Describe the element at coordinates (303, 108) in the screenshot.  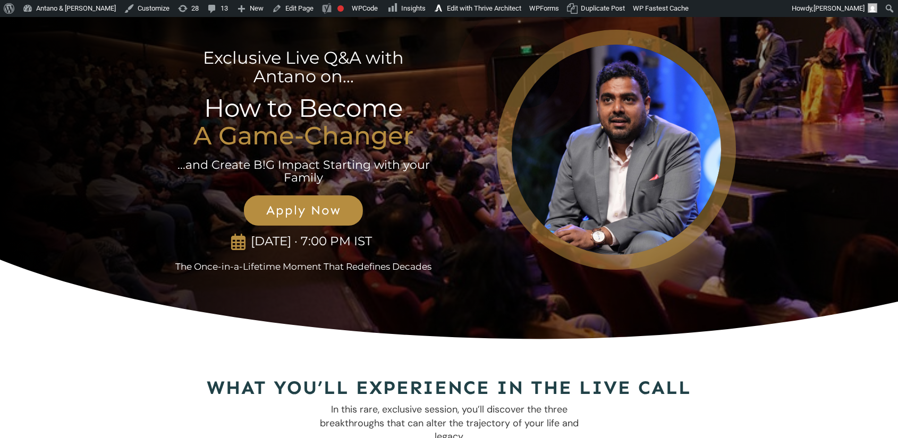
I see `span: How to Become` at that location.